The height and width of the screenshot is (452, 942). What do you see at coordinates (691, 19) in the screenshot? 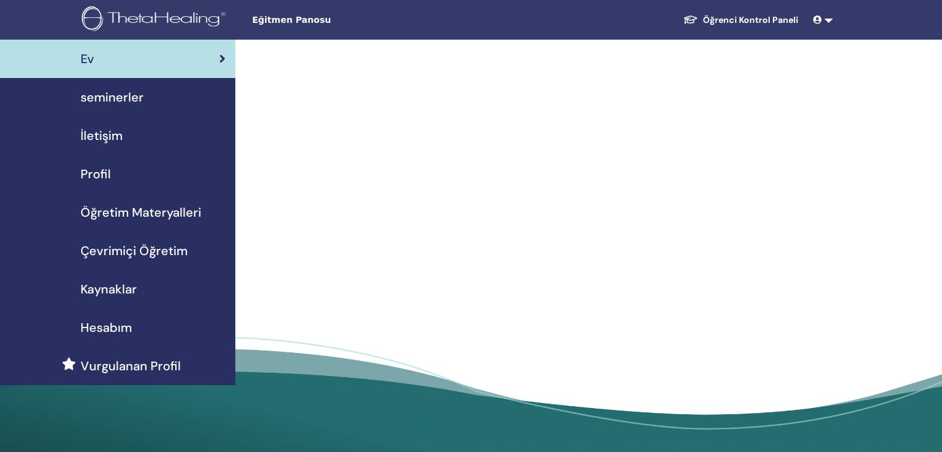
I see `img: graduation-cap-white.svg` at bounding box center [691, 19].